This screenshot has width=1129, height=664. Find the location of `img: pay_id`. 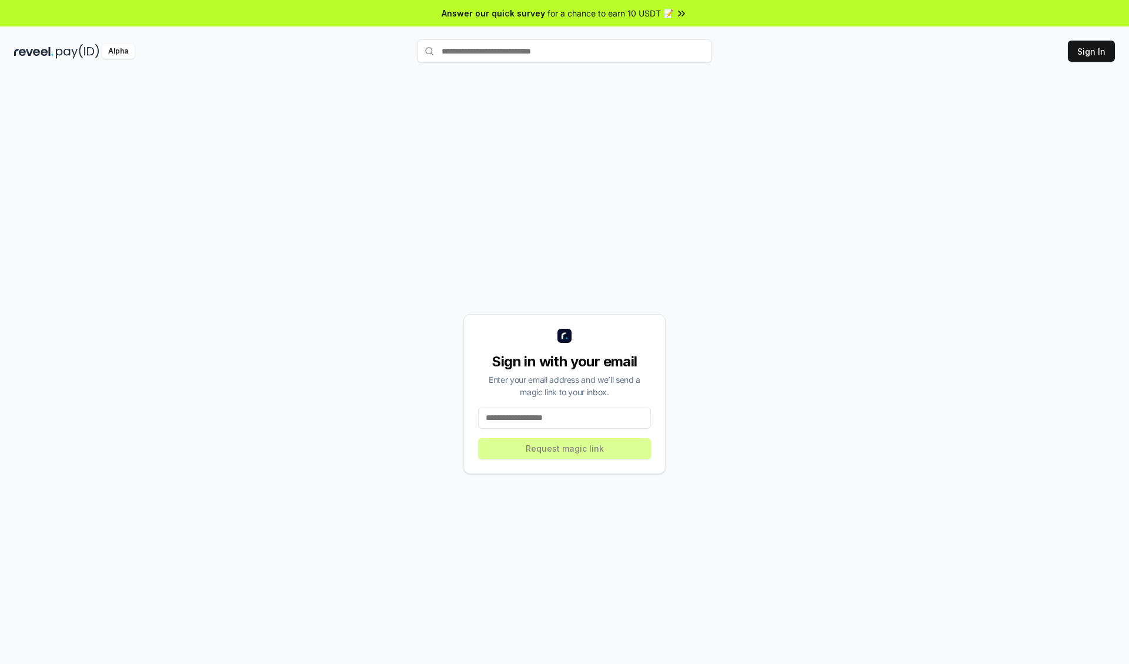

img: pay_id is located at coordinates (78, 51).